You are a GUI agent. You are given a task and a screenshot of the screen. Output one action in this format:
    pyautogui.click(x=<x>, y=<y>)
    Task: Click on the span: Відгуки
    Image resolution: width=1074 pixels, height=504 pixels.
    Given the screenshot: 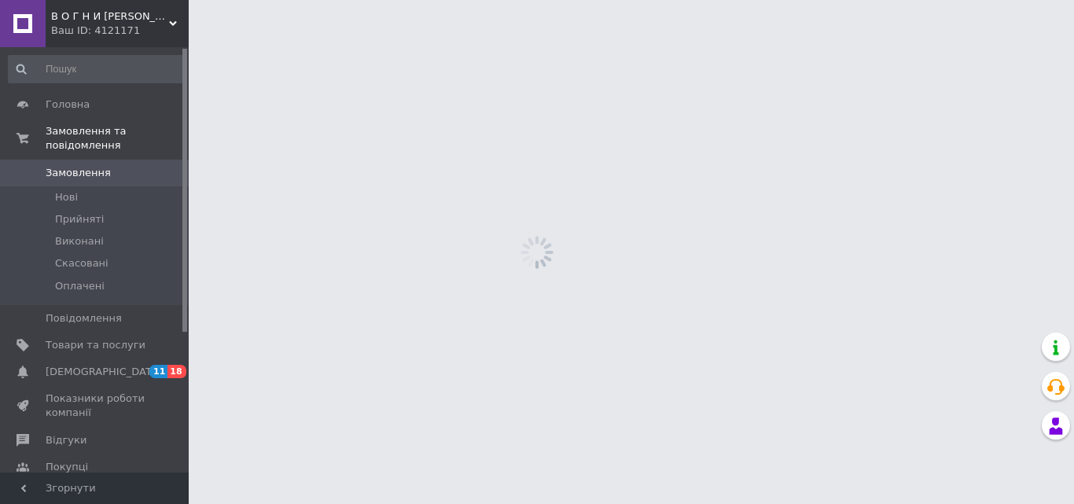 What is the action you would take?
    pyautogui.click(x=66, y=440)
    